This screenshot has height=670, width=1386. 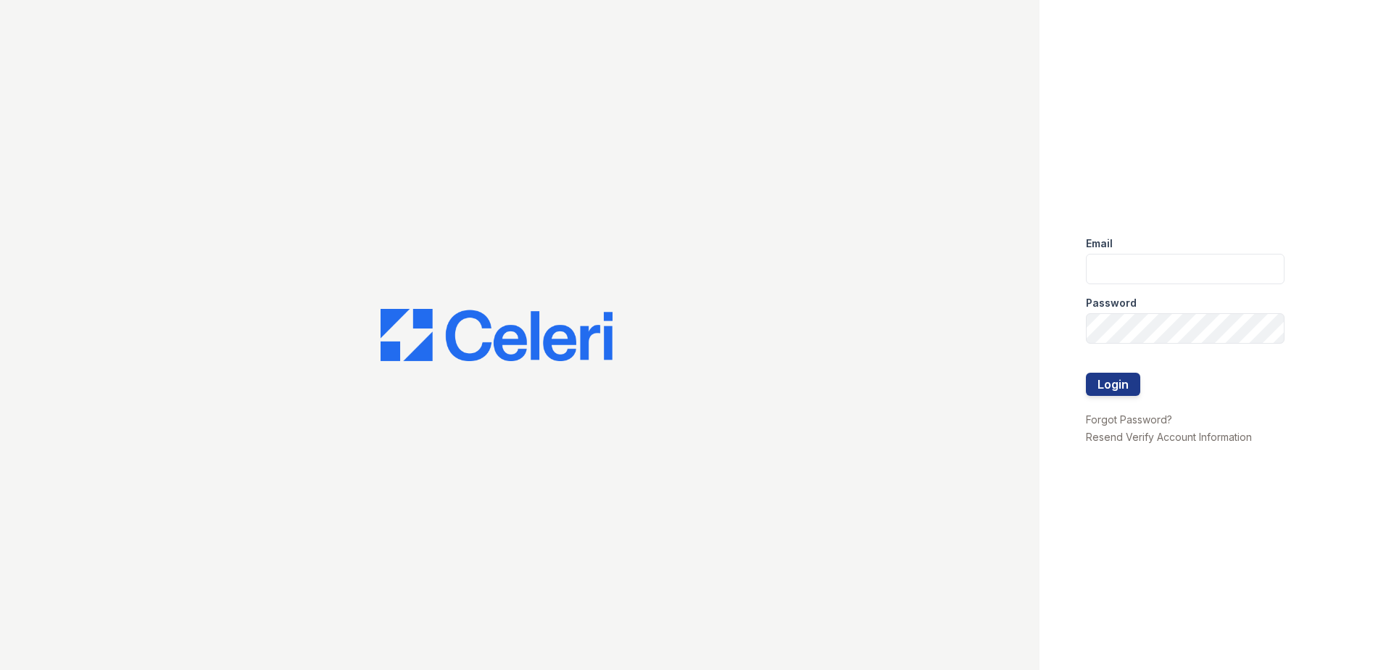 What do you see at coordinates (1113, 384) in the screenshot?
I see `button: Login` at bounding box center [1113, 384].